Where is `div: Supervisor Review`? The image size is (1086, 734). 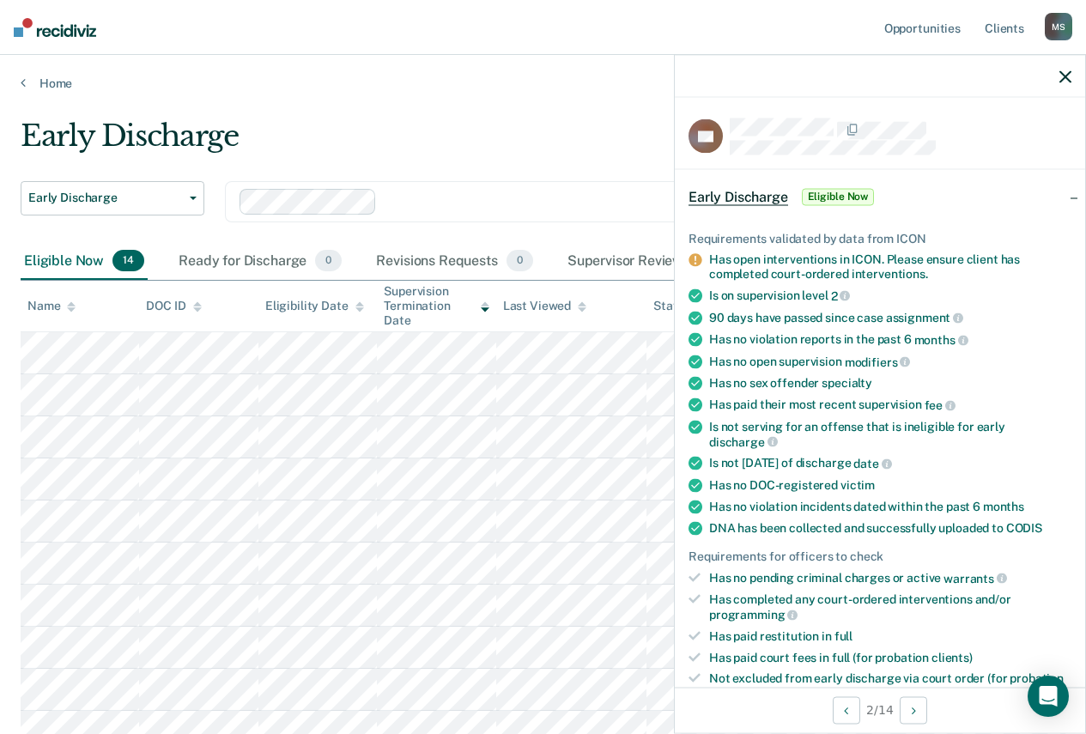 div: Supervisor Review is located at coordinates (643, 262).